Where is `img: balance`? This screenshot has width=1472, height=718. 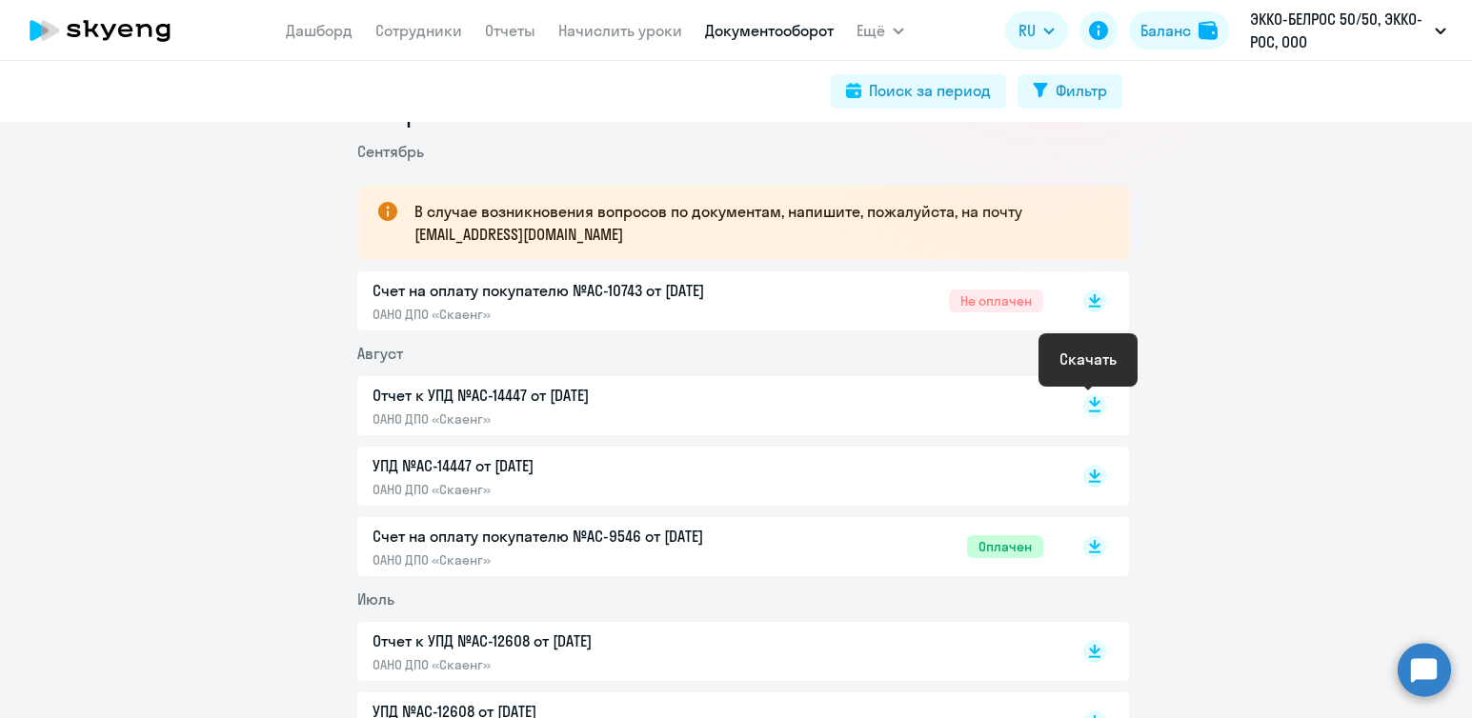
img: balance is located at coordinates (1208, 30).